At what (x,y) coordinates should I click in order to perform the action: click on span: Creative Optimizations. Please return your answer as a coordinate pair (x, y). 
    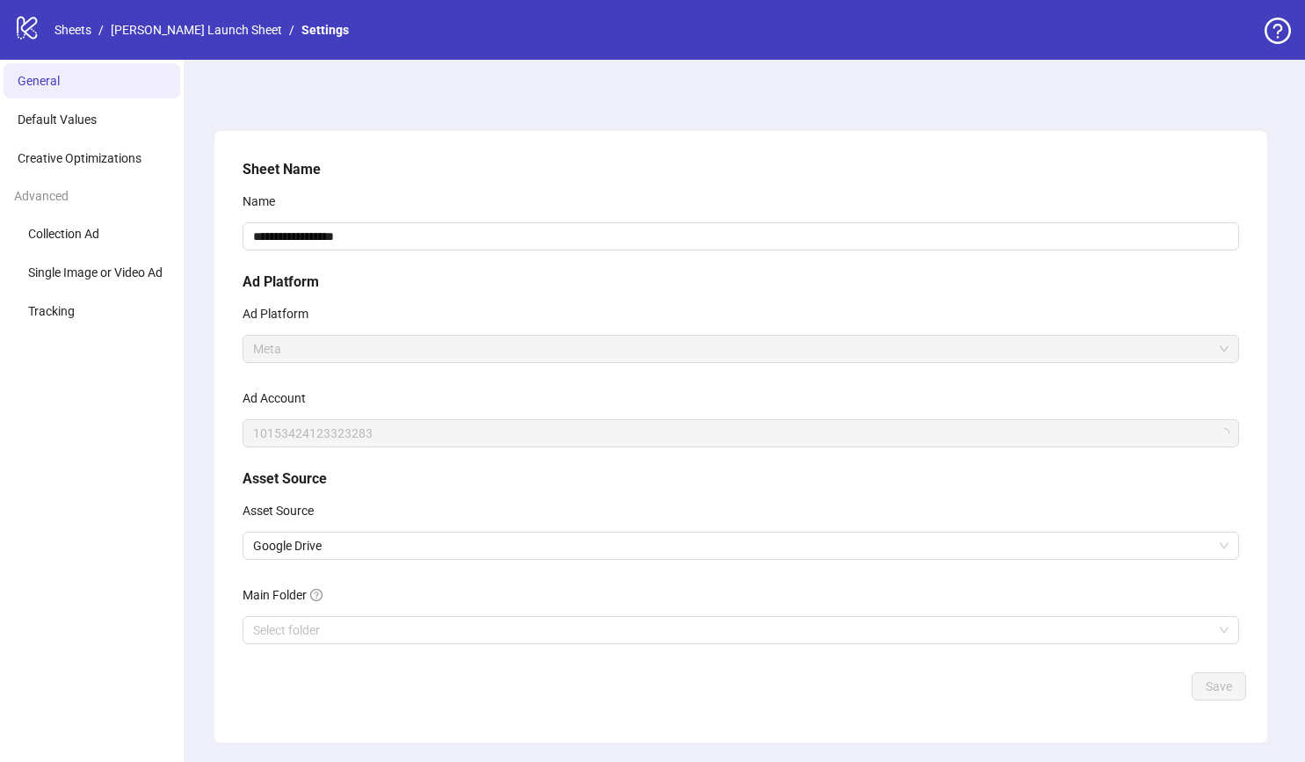
    Looking at the image, I should click on (79, 158).